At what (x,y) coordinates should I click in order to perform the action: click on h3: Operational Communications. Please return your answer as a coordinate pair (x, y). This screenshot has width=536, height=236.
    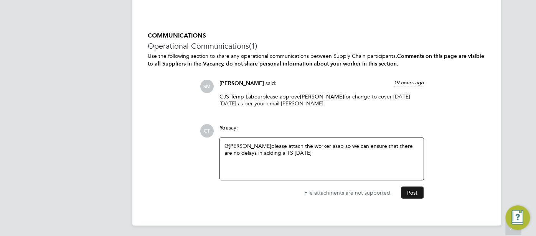
    Looking at the image, I should click on (316, 46).